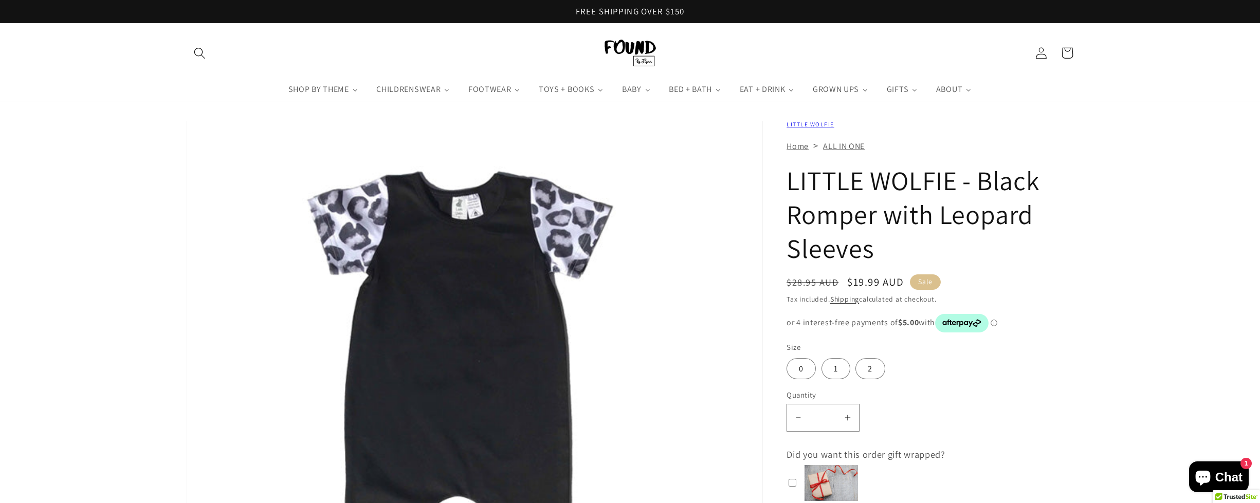 This screenshot has width=1260, height=503. I want to click on span: BED + BATH, so click(690, 89).